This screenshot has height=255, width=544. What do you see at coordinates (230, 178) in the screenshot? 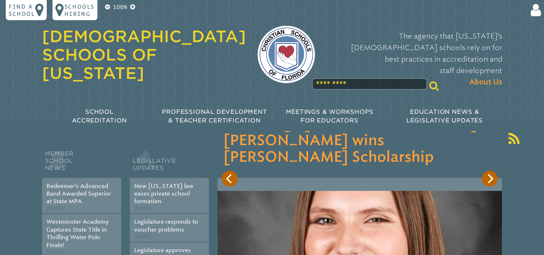
I see `button: Previous` at bounding box center [230, 178].